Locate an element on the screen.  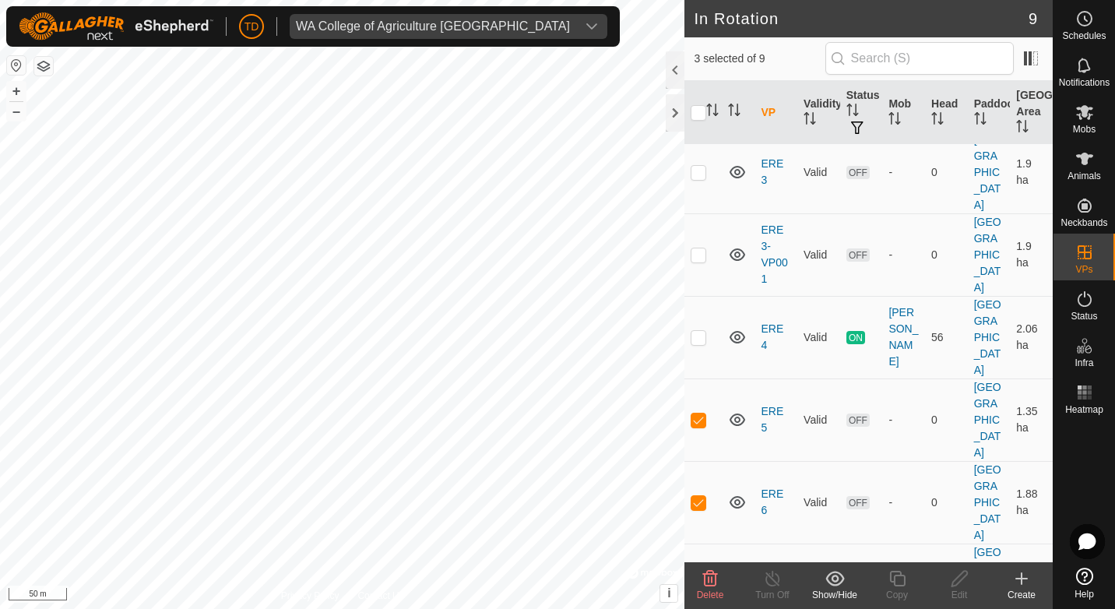
a: Privacy Policy is located at coordinates (310, 595).